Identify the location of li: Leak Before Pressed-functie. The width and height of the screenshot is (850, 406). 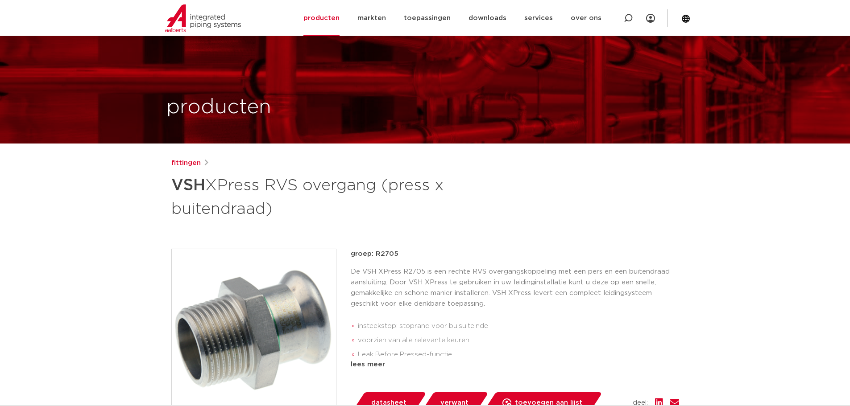
(518, 355).